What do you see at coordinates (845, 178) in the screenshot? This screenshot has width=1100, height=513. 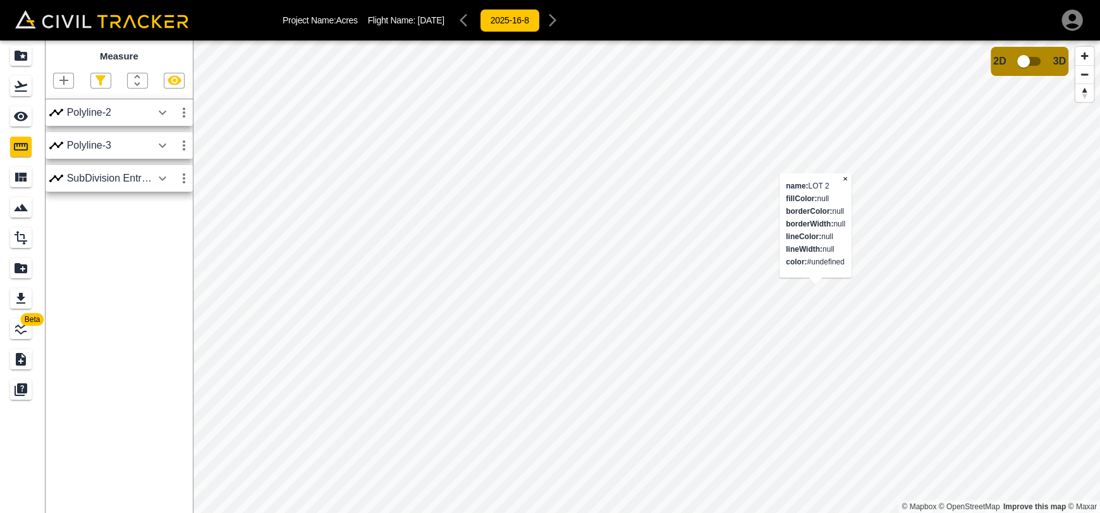 I see `button: Close popup` at bounding box center [845, 178].